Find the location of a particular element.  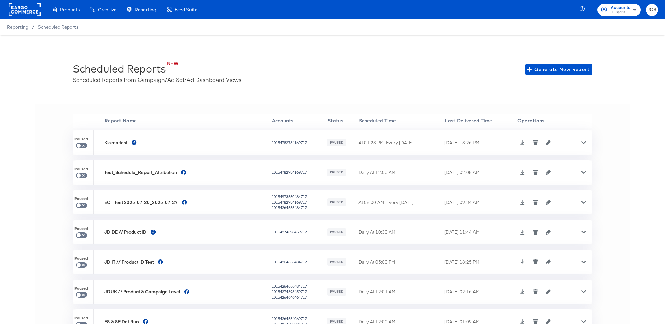

button: Generate New Report is located at coordinates (559, 69).